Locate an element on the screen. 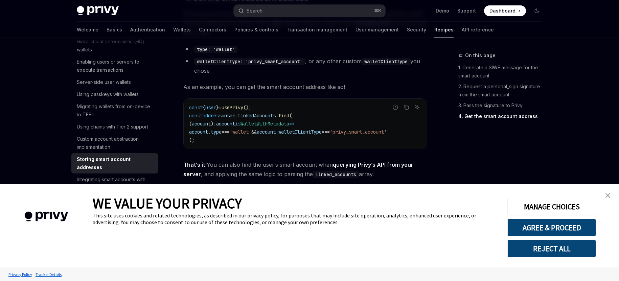 This screenshot has width=619, height=281. a: Demo is located at coordinates (443, 11).